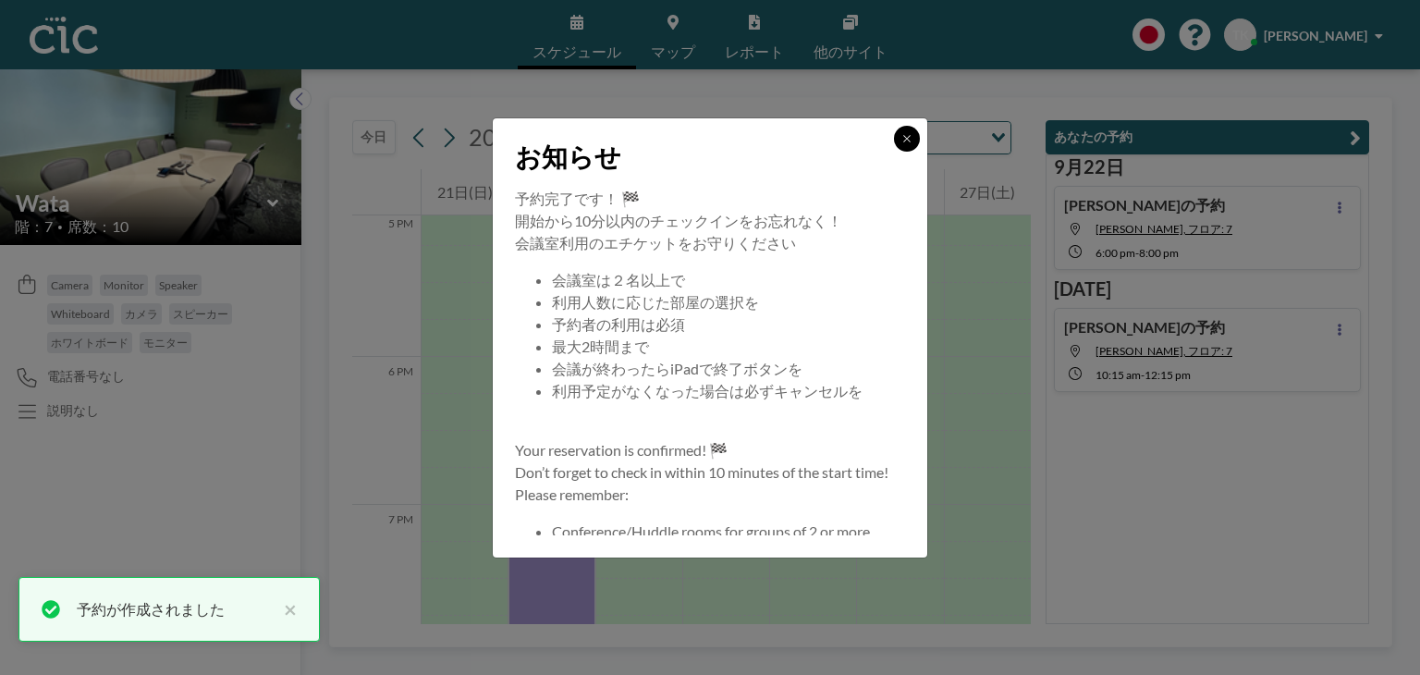 The height and width of the screenshot is (675, 1420). I want to click on span: 会議室は２名以上で, so click(619, 279).